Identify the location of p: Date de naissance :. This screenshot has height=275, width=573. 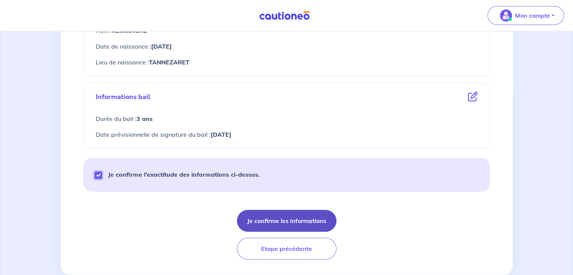
(287, 46).